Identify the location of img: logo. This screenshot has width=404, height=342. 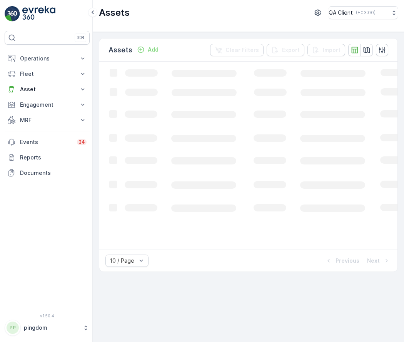
(12, 14).